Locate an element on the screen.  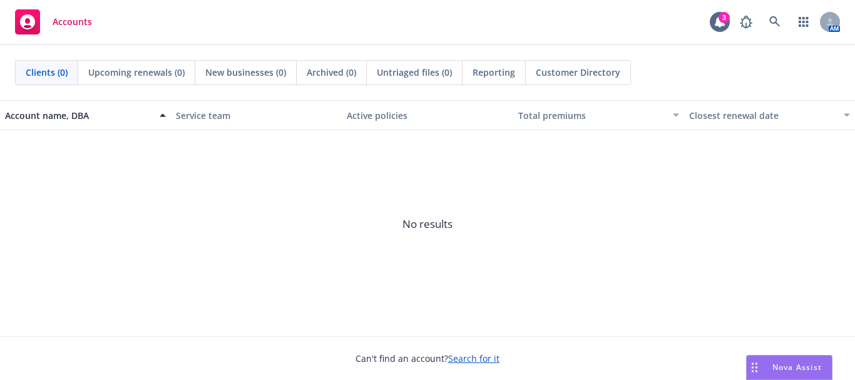
span: Reporting is located at coordinates (494, 72).